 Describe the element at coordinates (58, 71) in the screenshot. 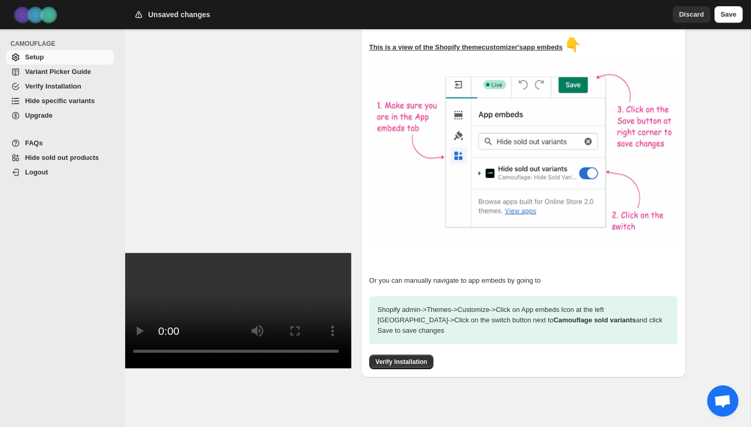

I see `span: Variant Picker Guide` at that location.